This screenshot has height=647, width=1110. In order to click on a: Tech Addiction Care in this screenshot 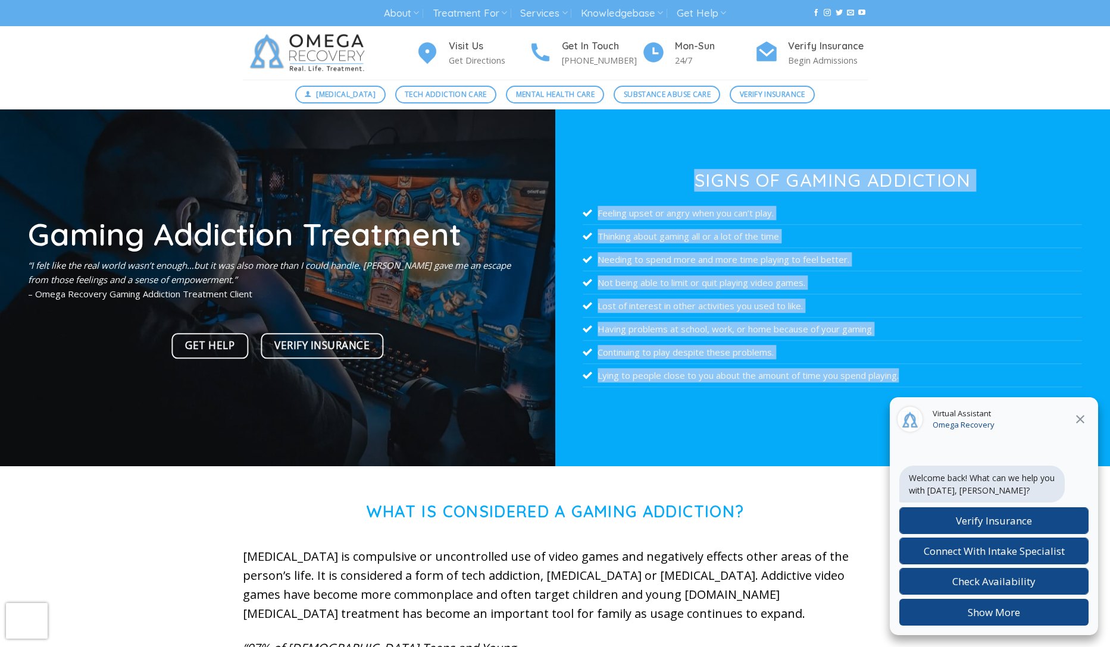, I will do `click(446, 95)`.